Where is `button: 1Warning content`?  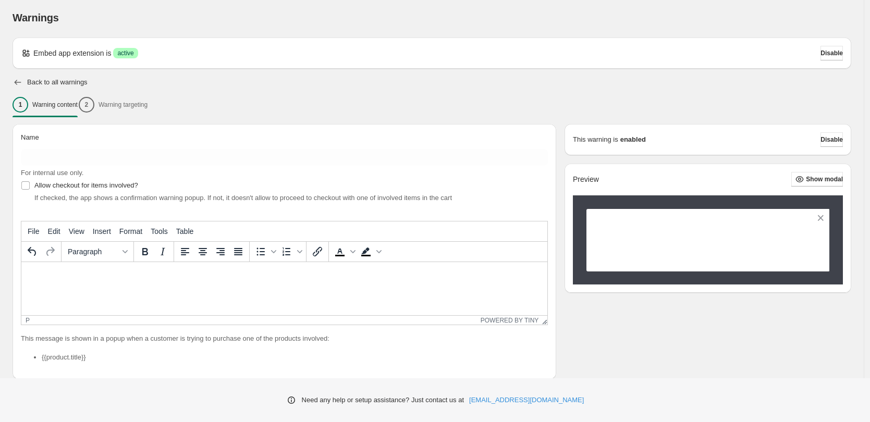 button: 1Warning content is located at coordinates (45, 105).